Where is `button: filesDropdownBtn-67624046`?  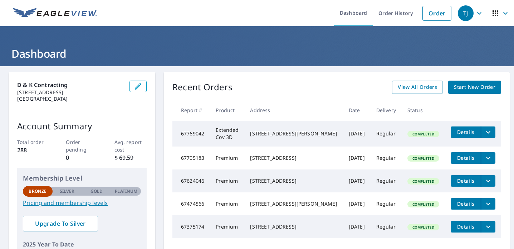 button: filesDropdownBtn-67624046 is located at coordinates (488, 181).